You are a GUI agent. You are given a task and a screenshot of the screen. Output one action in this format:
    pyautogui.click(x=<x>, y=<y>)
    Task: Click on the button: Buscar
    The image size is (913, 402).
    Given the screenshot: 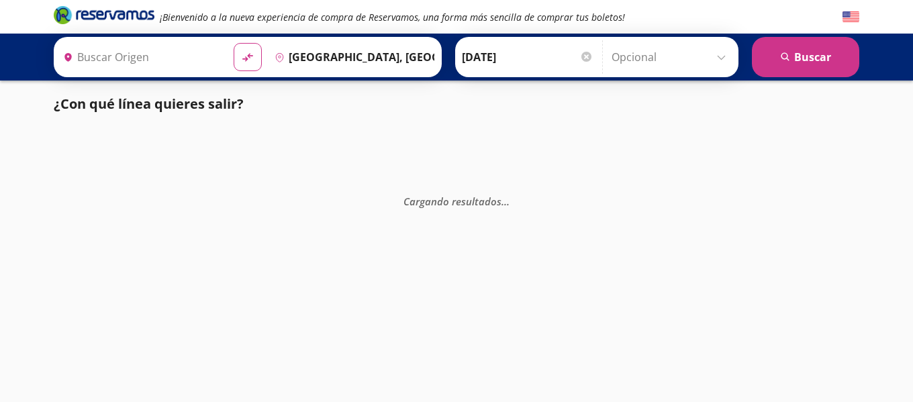 What is the action you would take?
    pyautogui.click(x=806, y=57)
    